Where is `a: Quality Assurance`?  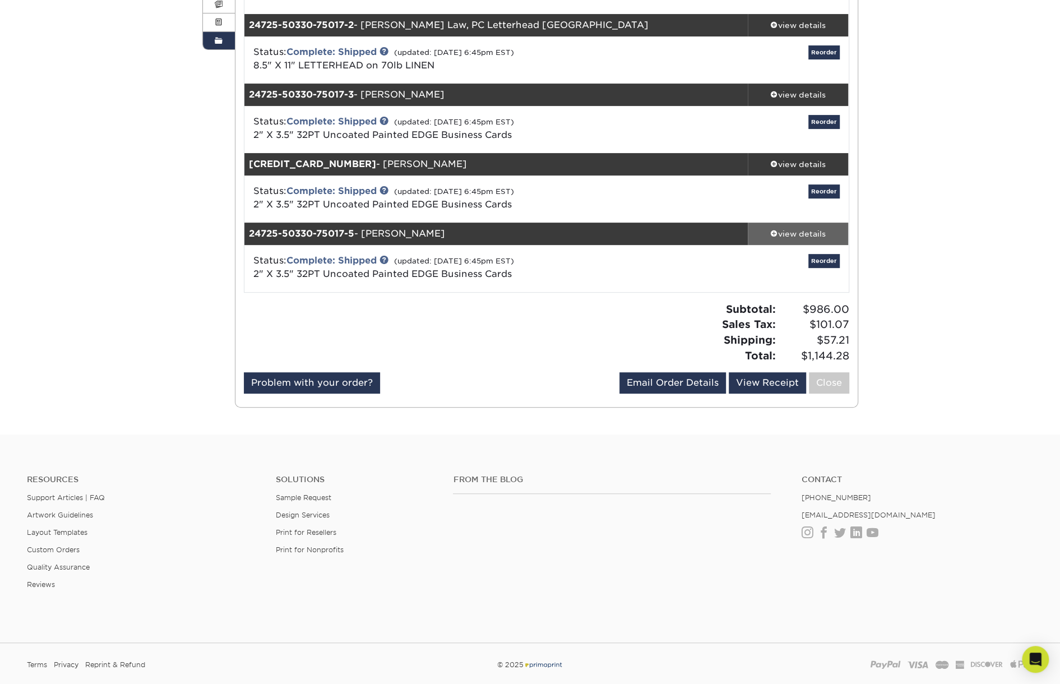 a: Quality Assurance is located at coordinates (58, 566).